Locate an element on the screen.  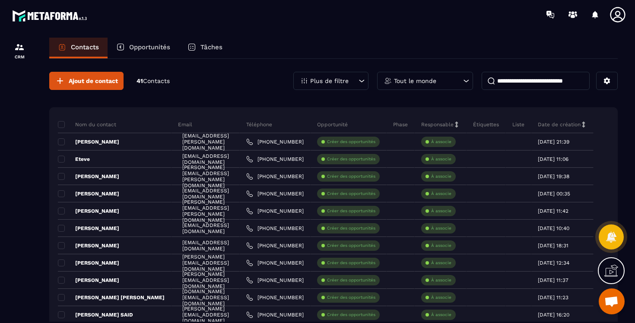
p: Email is located at coordinates (185, 124).